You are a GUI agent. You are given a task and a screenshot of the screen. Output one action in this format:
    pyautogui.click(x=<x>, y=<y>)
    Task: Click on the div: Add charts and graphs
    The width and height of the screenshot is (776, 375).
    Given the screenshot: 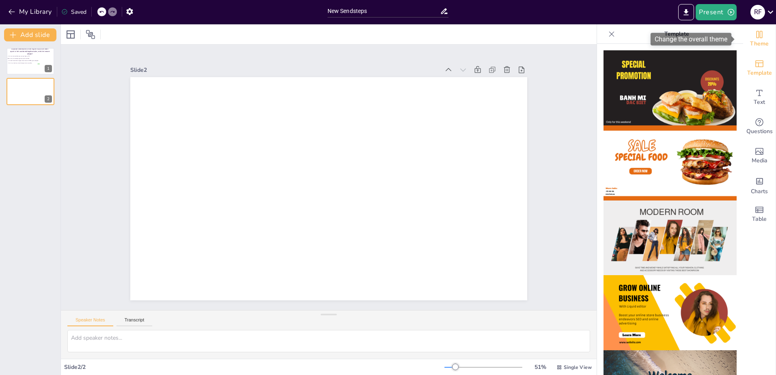 What is the action you would take?
    pyautogui.click(x=760, y=185)
    